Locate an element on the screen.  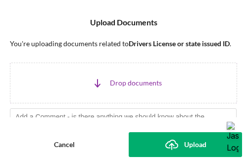
div: You're uploading documents related to . is located at coordinates (123, 44).